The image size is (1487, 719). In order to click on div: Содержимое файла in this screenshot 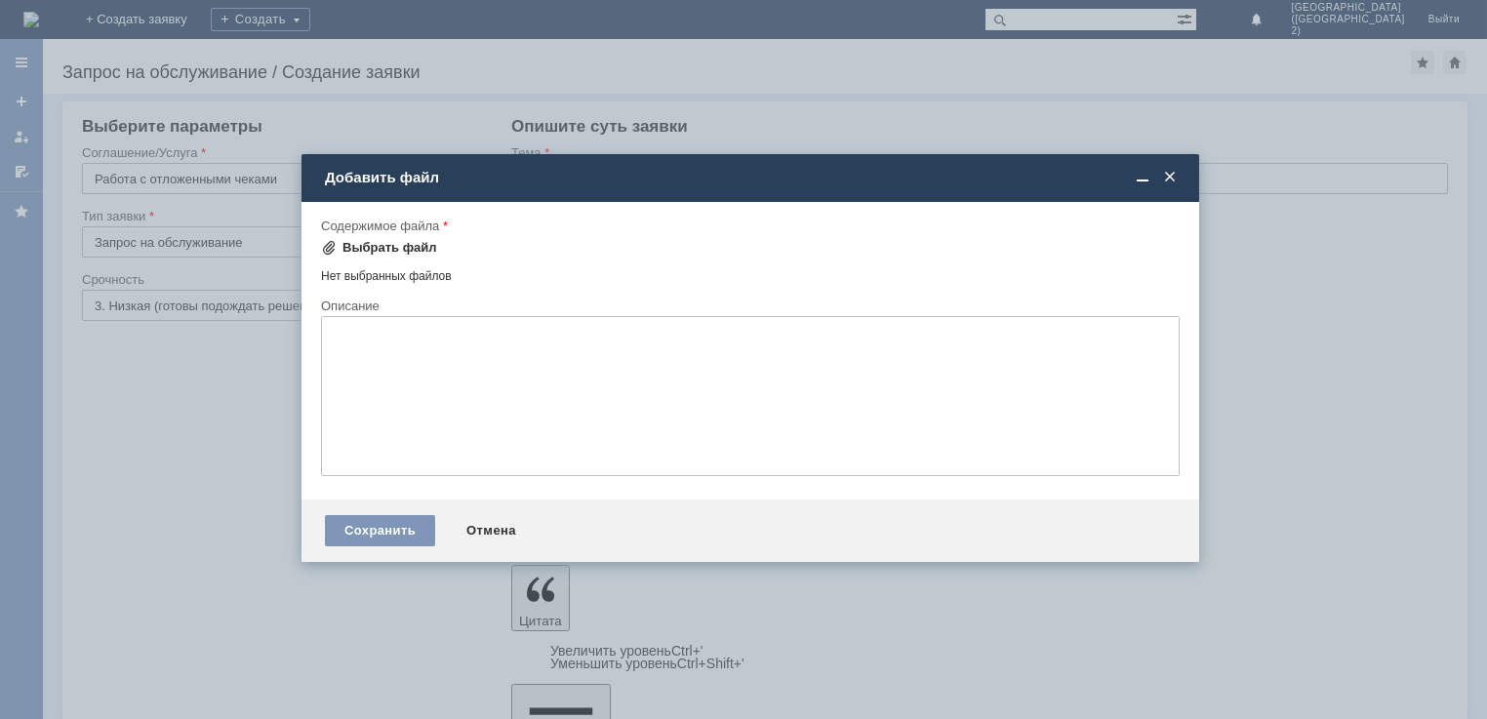, I will do `click(749, 225)`.